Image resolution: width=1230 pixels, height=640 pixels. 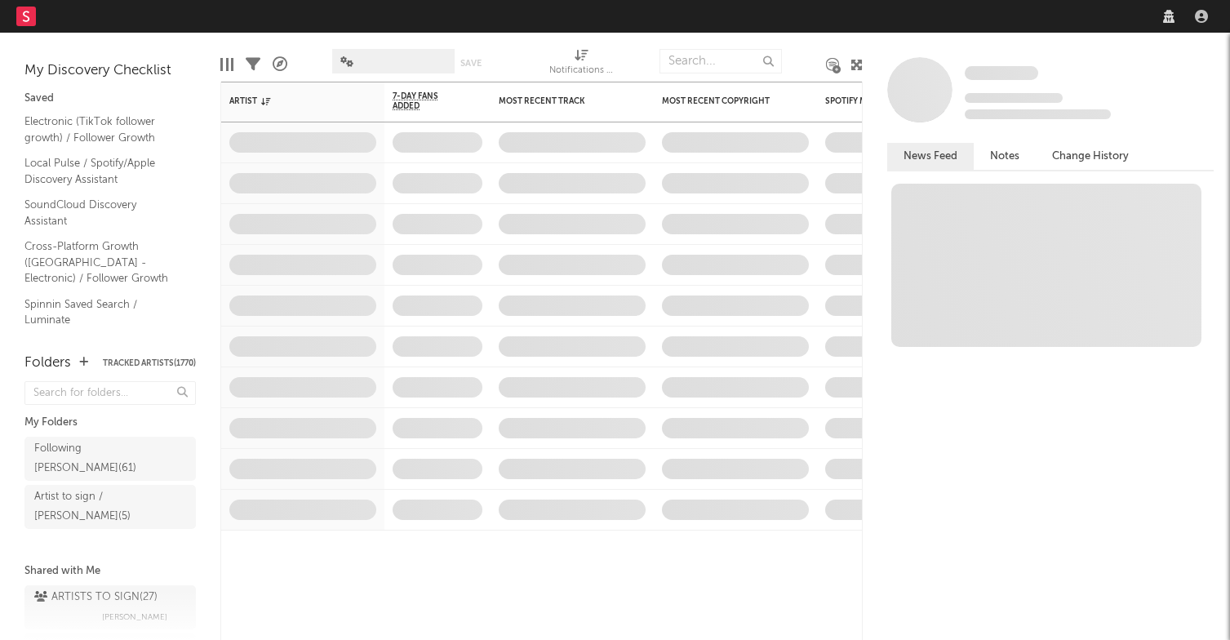 I want to click on button: News Feed, so click(x=930, y=156).